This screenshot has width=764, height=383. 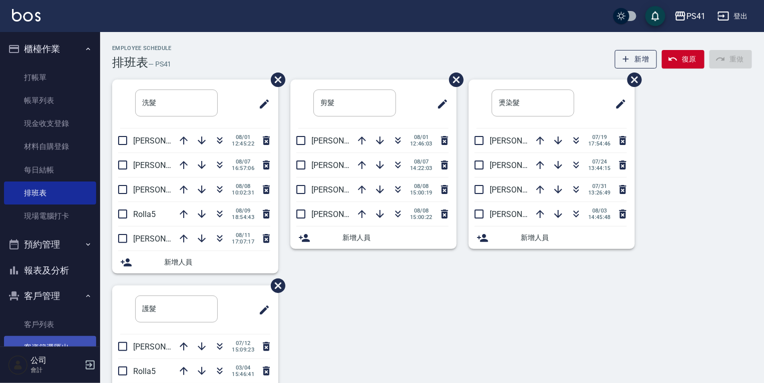 What do you see at coordinates (243, 242) in the screenshot?
I see `span: 17:07:17` at bounding box center [243, 242].